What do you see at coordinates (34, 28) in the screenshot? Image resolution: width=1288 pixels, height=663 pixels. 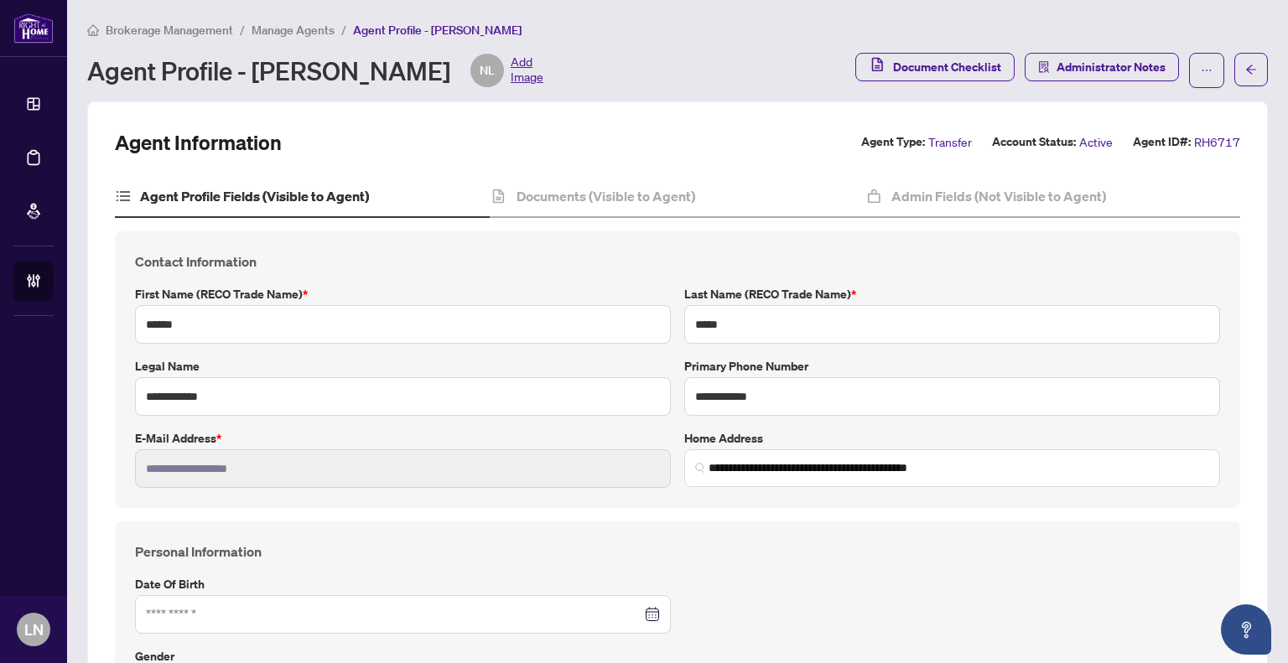 I see `img: logo` at bounding box center [34, 28].